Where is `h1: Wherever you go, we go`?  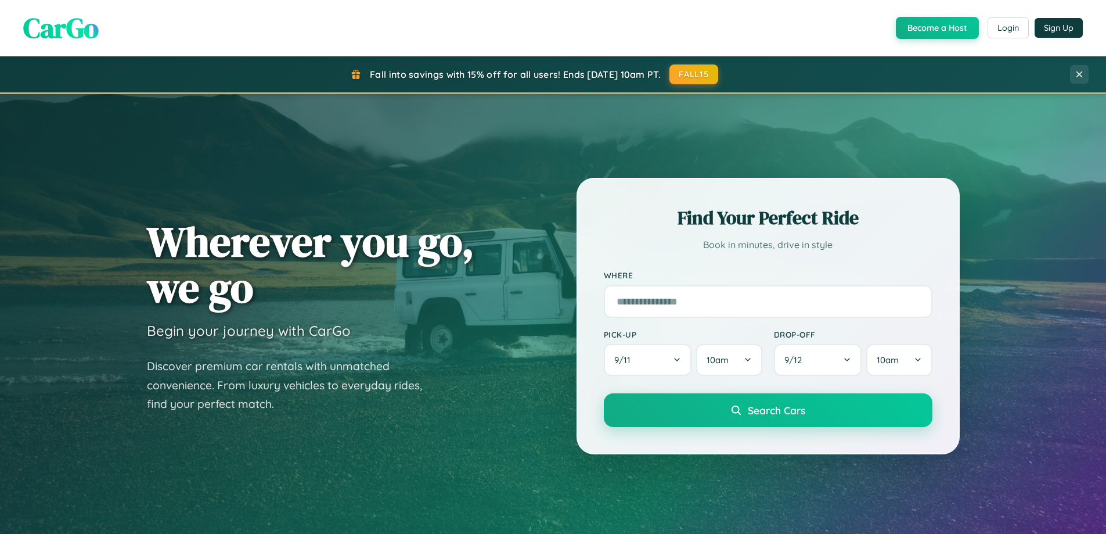
h1: Wherever you go, we go is located at coordinates (311, 264).